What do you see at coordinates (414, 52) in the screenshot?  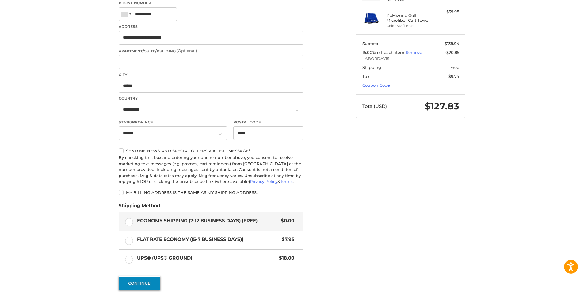 I see `a: Remove` at bounding box center [414, 52].